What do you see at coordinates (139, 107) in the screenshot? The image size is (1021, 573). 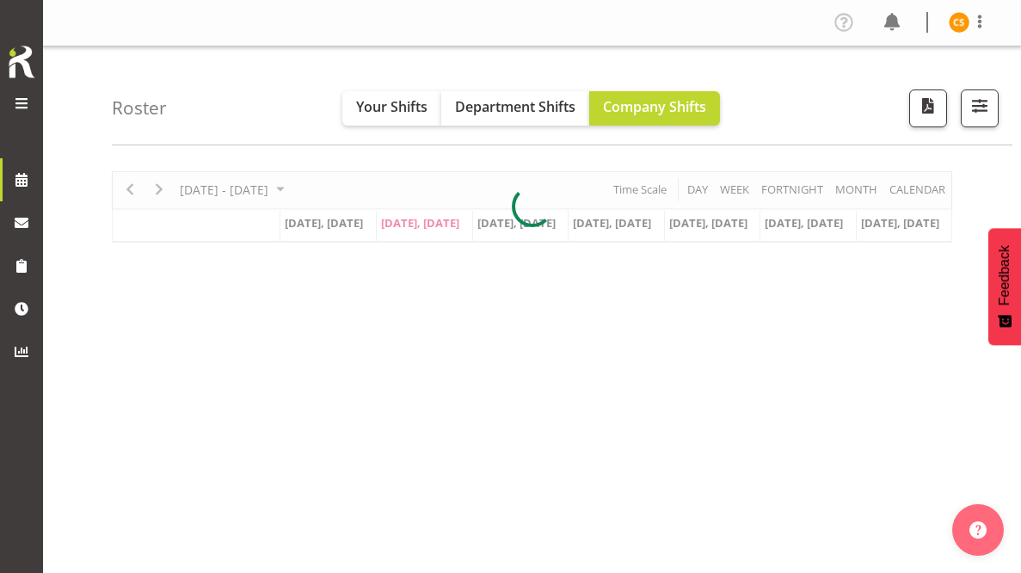 I see `h4: Roster` at bounding box center [139, 107].